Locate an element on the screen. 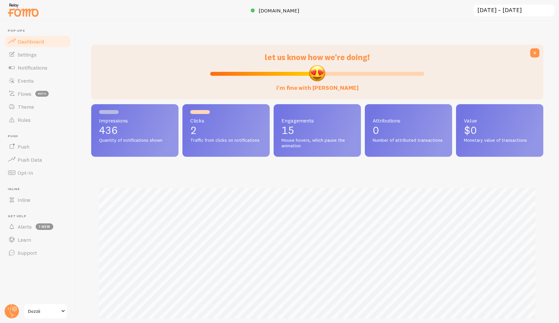 The width and height of the screenshot is (559, 323). span: Traffic from clicks on notifications is located at coordinates (226, 141).